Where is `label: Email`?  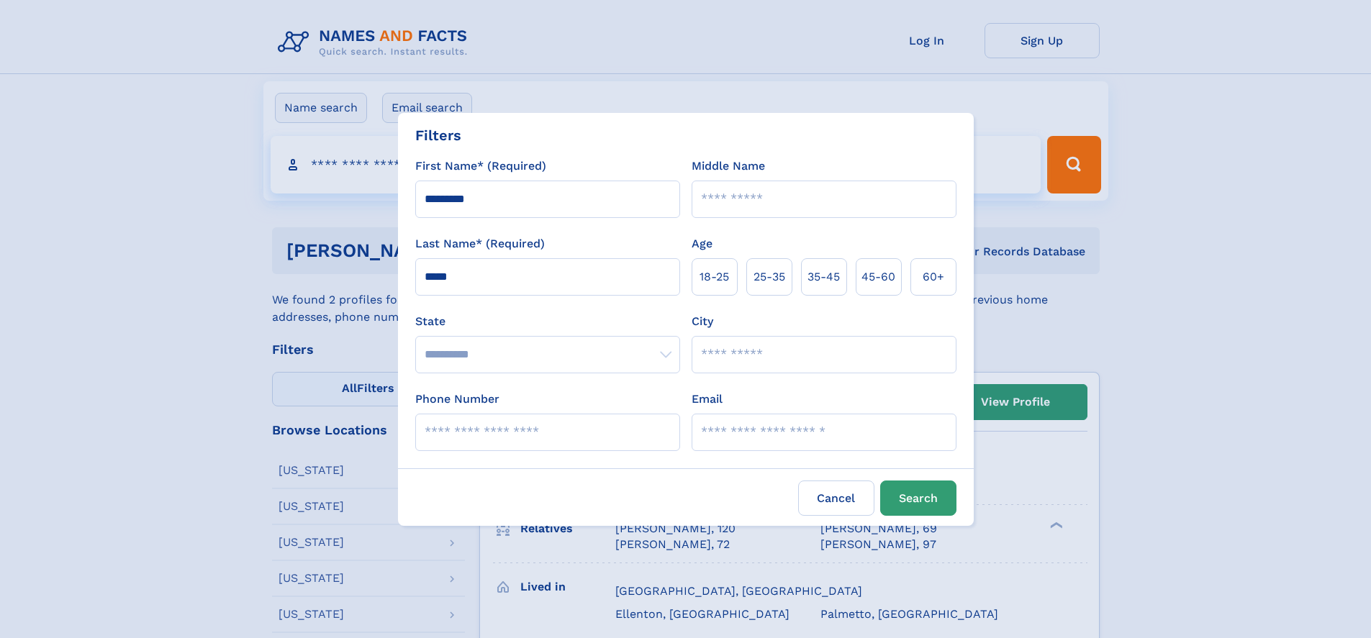
label: Email is located at coordinates (707, 399).